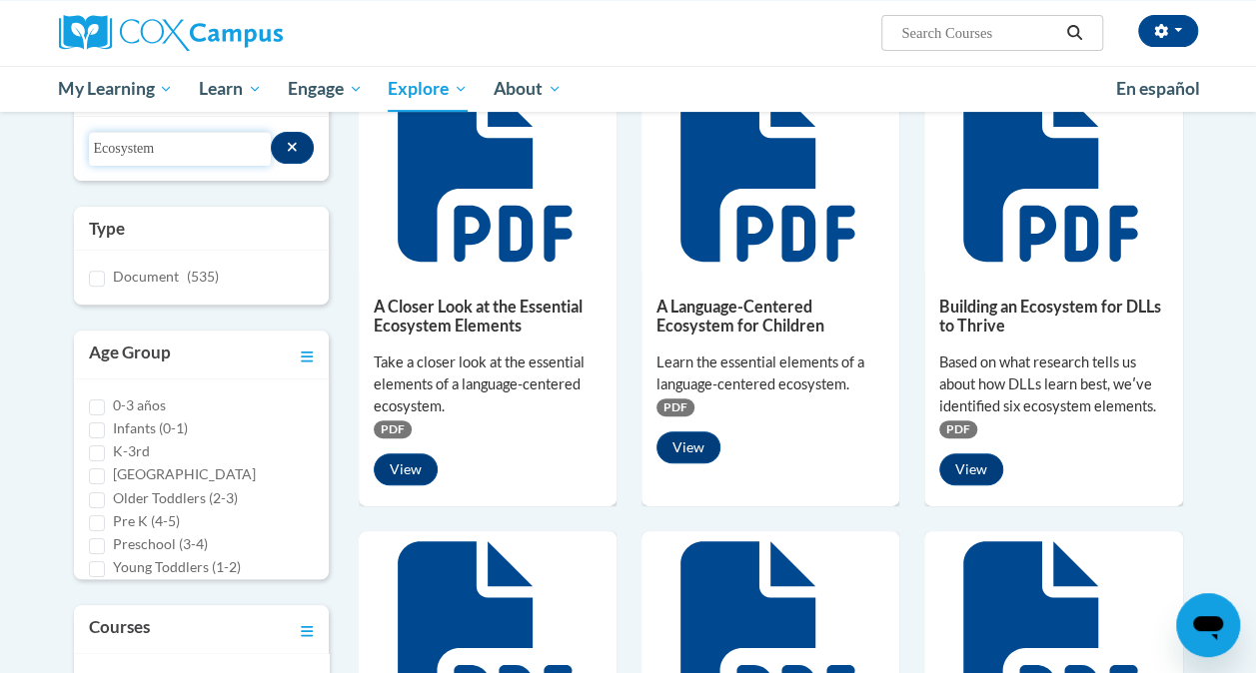 The image size is (1256, 673). I want to click on h3: Age Group, so click(130, 355).